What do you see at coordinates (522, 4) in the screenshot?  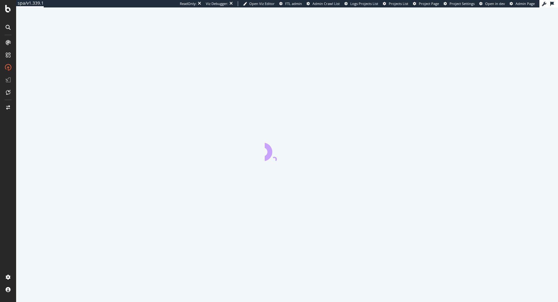 I see `a: Admin Page` at bounding box center [522, 4].